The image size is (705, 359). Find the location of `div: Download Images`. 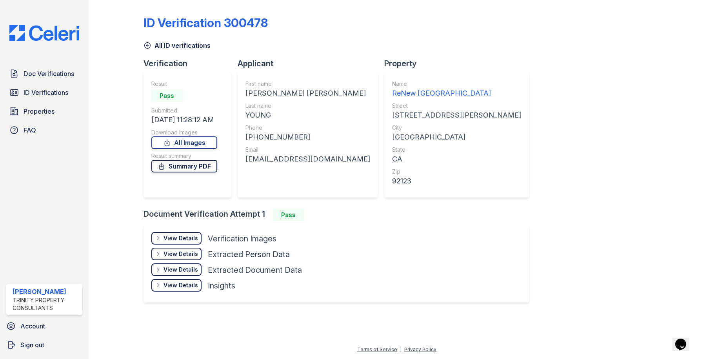

div: Download Images is located at coordinates (184, 133).